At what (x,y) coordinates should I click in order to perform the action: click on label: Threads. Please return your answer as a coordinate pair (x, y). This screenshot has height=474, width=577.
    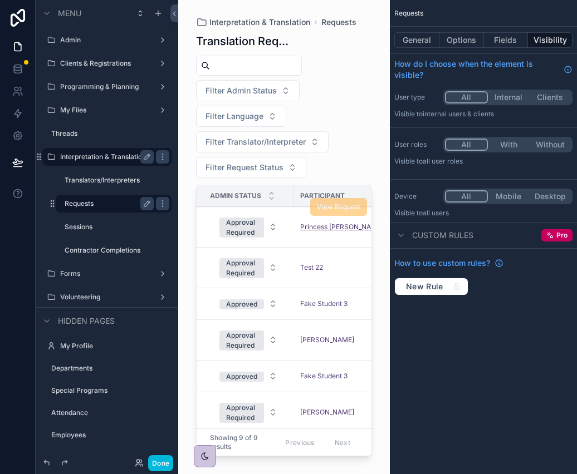
    Looking at the image, I should click on (108, 134).